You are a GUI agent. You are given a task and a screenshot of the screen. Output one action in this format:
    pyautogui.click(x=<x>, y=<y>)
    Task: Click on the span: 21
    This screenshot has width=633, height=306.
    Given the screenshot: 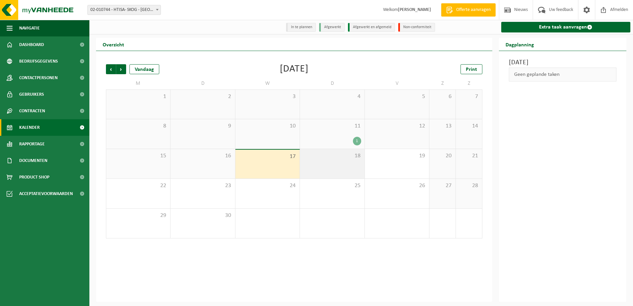 What is the action you would take?
    pyautogui.click(x=469, y=156)
    